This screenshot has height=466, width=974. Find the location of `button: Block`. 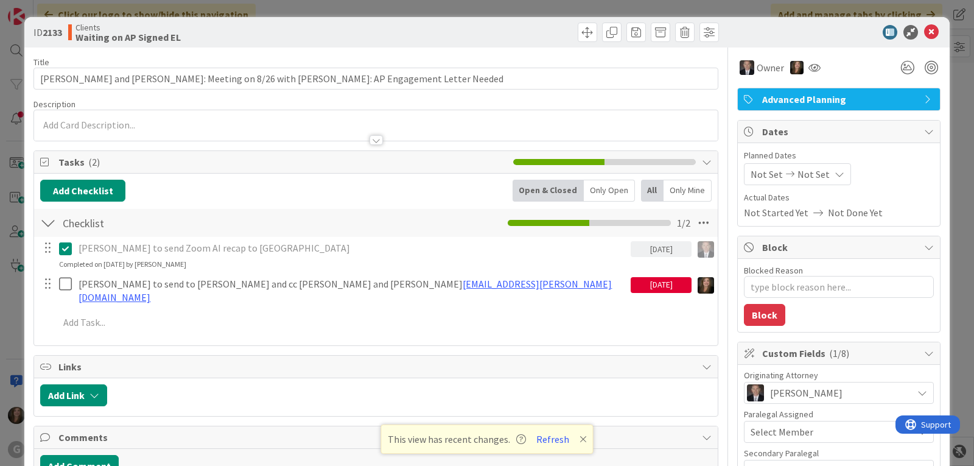

button: Block is located at coordinates (764, 315).